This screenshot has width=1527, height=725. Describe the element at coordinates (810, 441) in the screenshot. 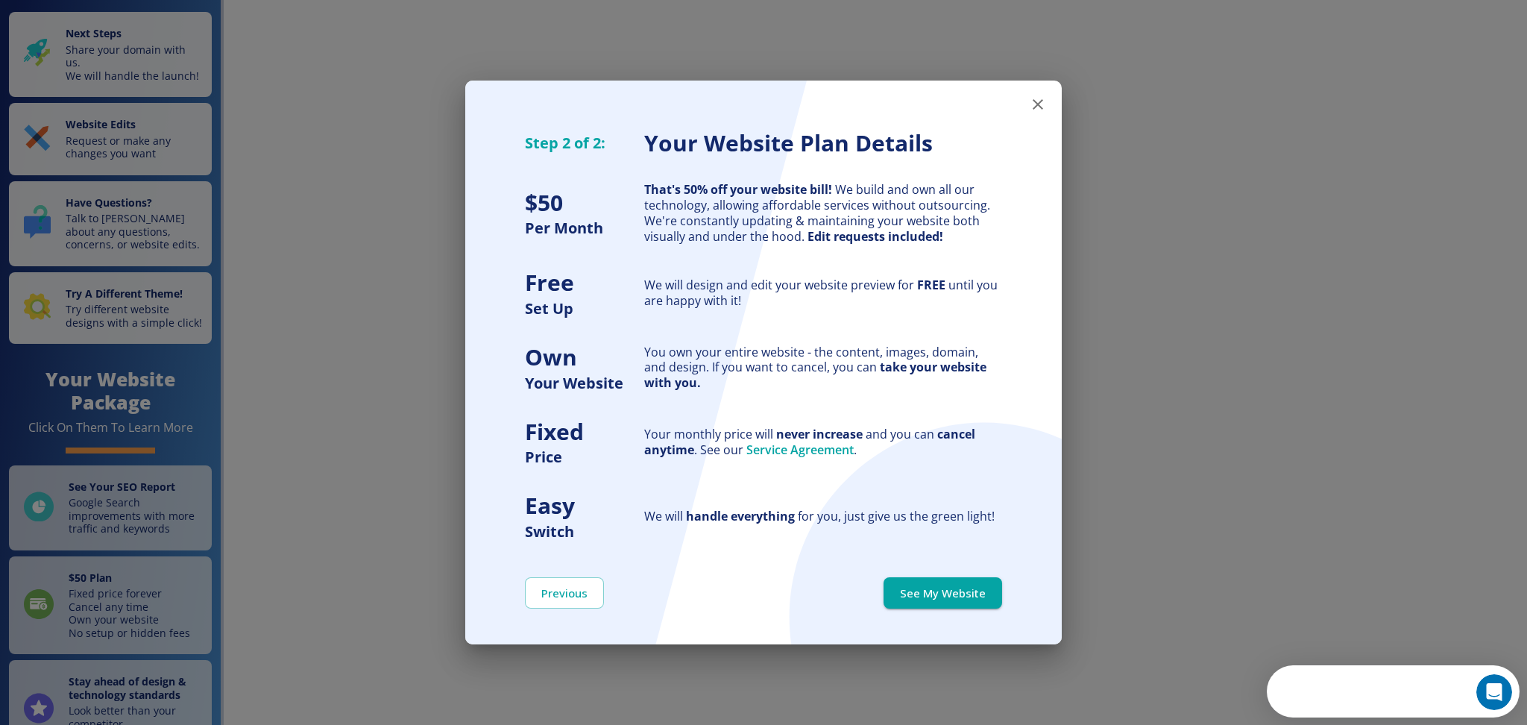

I see `strong: cancel anytime` at that location.